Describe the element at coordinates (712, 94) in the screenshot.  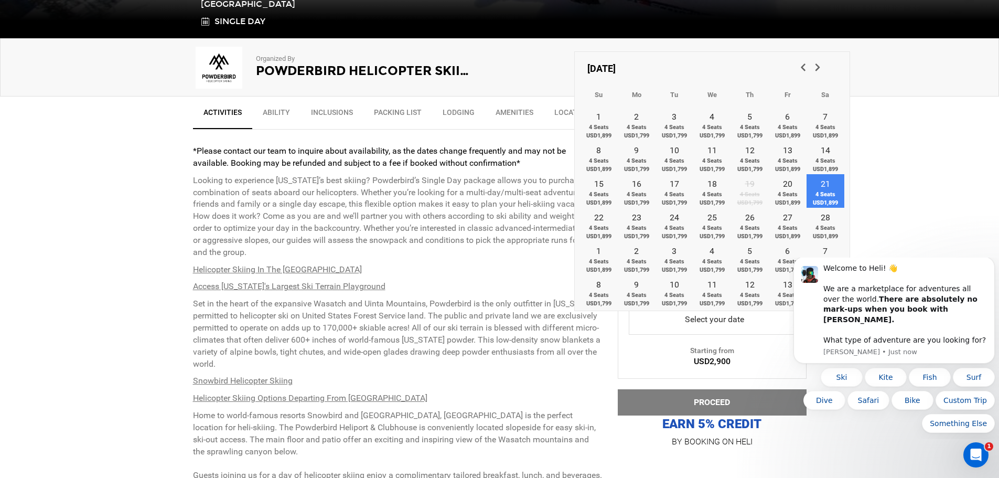
I see `th: Wednesday` at that location.